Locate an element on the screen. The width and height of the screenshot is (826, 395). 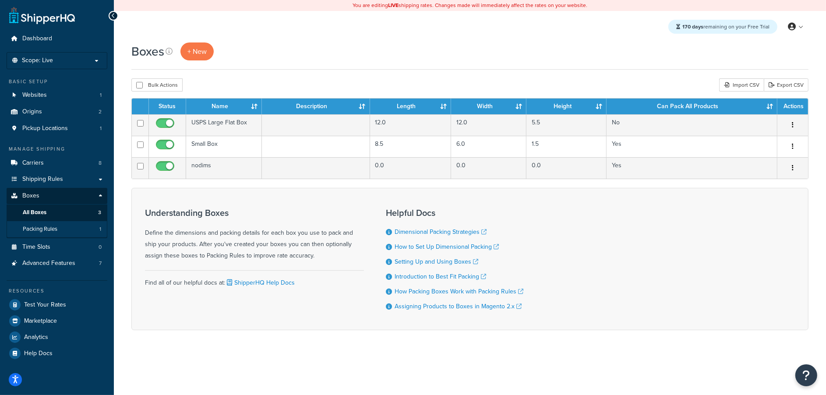
a: Export CSV is located at coordinates (786, 85).